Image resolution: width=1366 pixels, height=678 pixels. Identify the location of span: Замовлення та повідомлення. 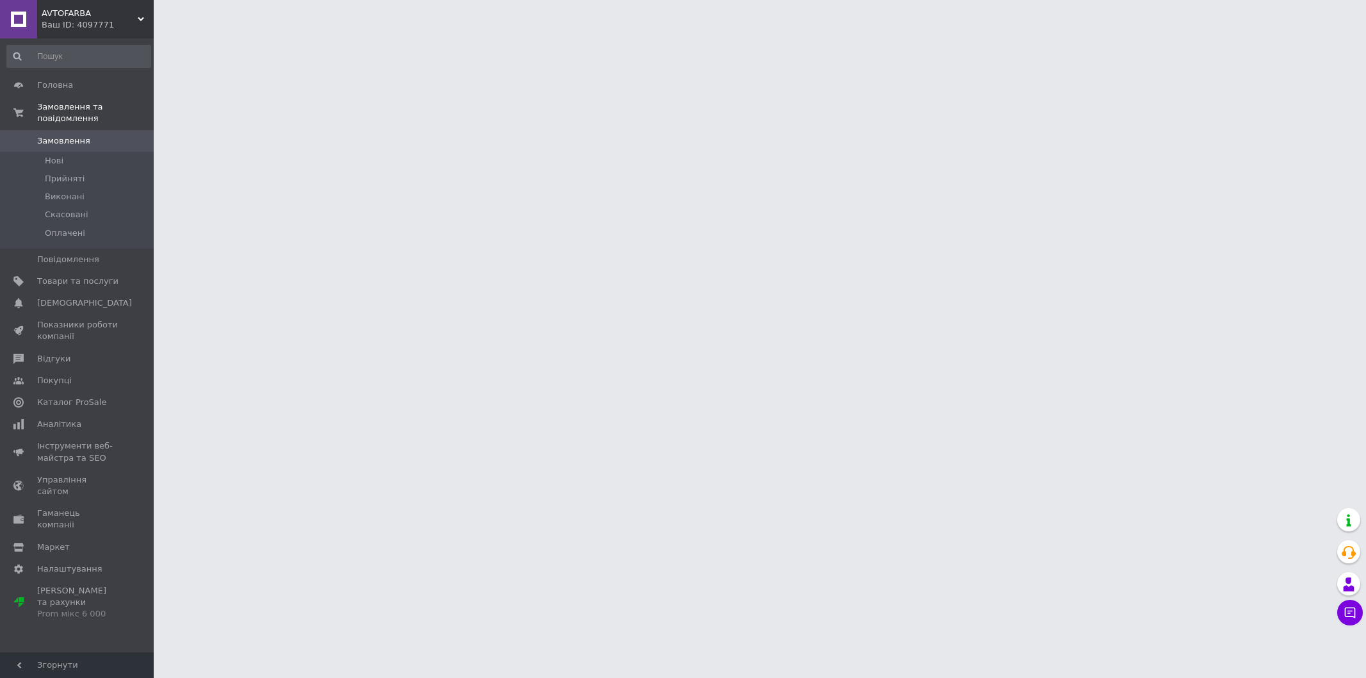
(95, 113).